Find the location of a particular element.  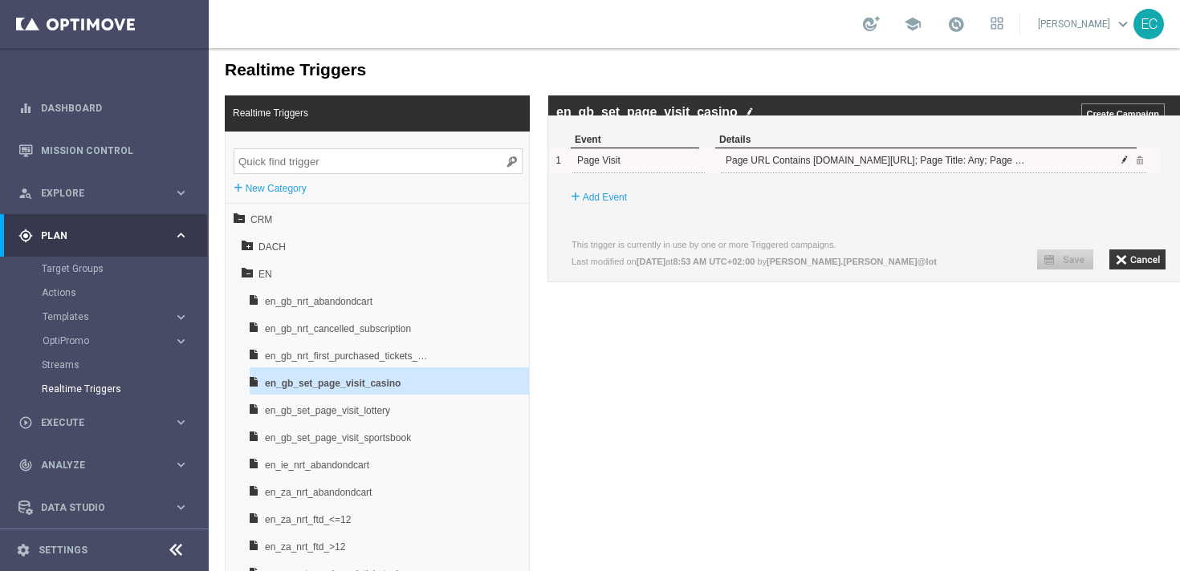

div: Details is located at coordinates (717, 91).